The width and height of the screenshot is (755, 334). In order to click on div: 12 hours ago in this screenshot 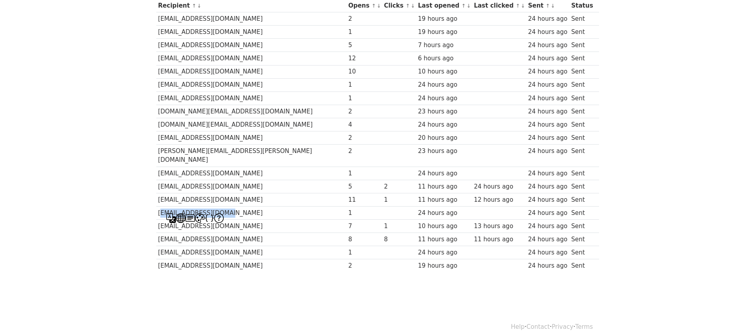, I will do `click(499, 200)`.